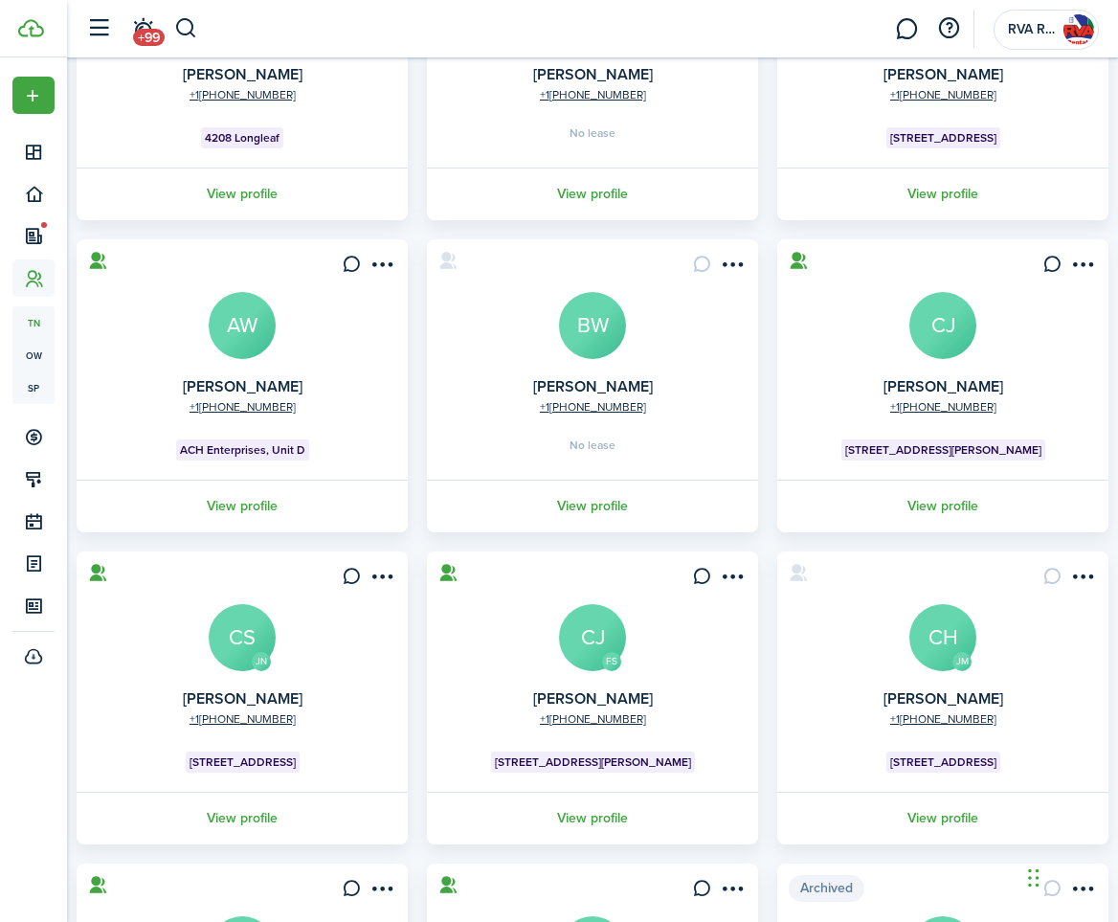 The width and height of the screenshot is (1118, 922). Describe the element at coordinates (242, 325) in the screenshot. I see `a: AW` at that location.